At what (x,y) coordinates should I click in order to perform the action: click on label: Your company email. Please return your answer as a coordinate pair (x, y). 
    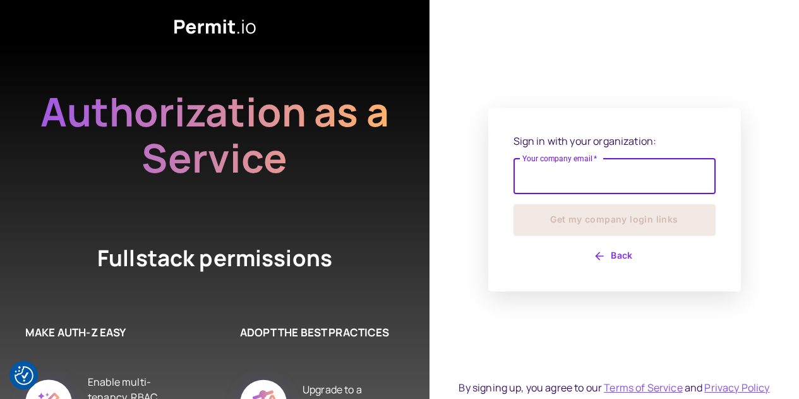
    Looking at the image, I should click on (560, 158).